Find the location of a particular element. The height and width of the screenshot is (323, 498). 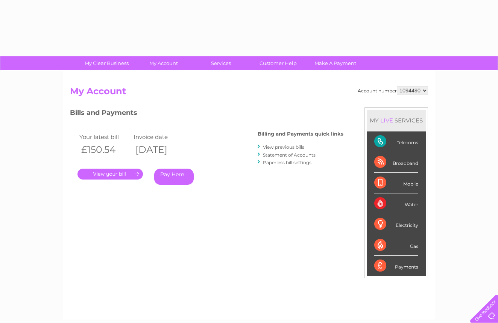

a: View previous bills is located at coordinates (283, 147).